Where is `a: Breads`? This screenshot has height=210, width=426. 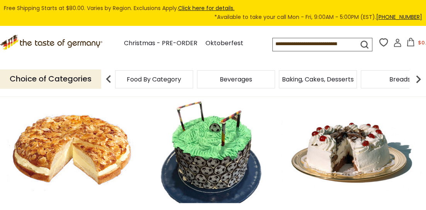 a: Breads is located at coordinates (399, 79).